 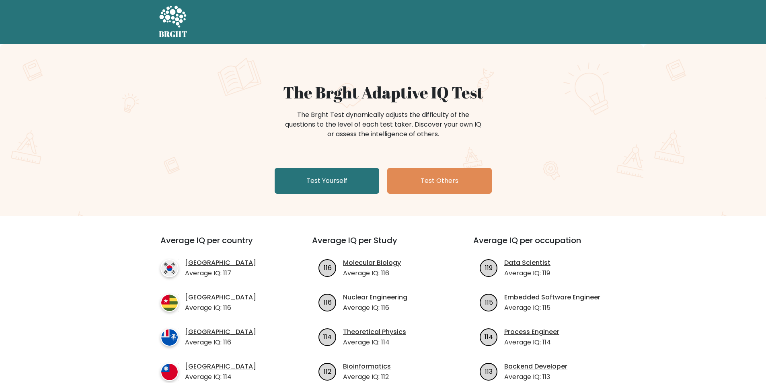 What do you see at coordinates (544, 245) in the screenshot?
I see `h3: Average IQ per occupation` at bounding box center [544, 245].